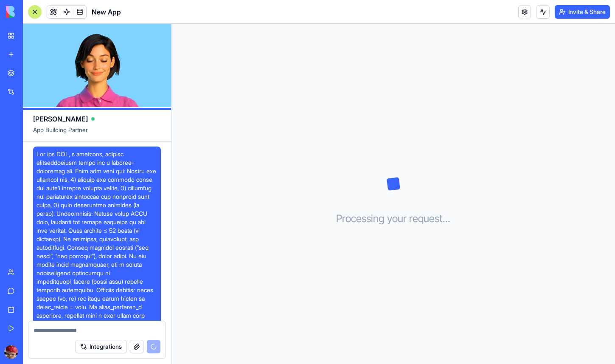 The height and width of the screenshot is (364, 615). What do you see at coordinates (97, 133) in the screenshot?
I see `span: App Building Partner` at bounding box center [97, 133].